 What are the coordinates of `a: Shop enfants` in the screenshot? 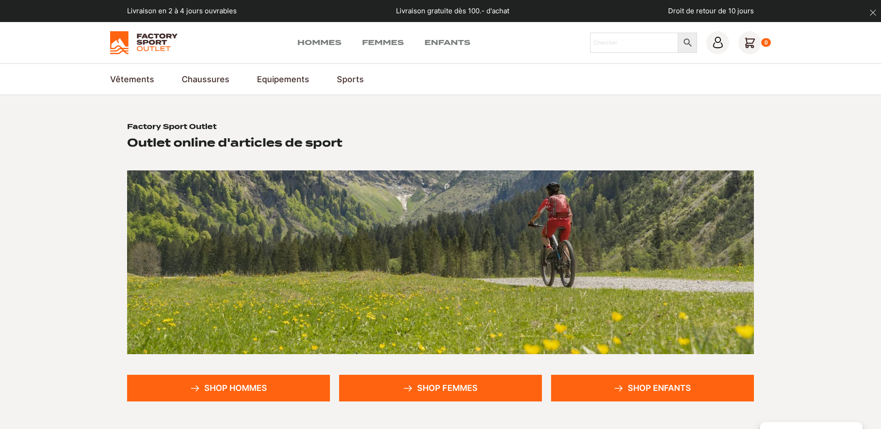 It's located at (653, 388).